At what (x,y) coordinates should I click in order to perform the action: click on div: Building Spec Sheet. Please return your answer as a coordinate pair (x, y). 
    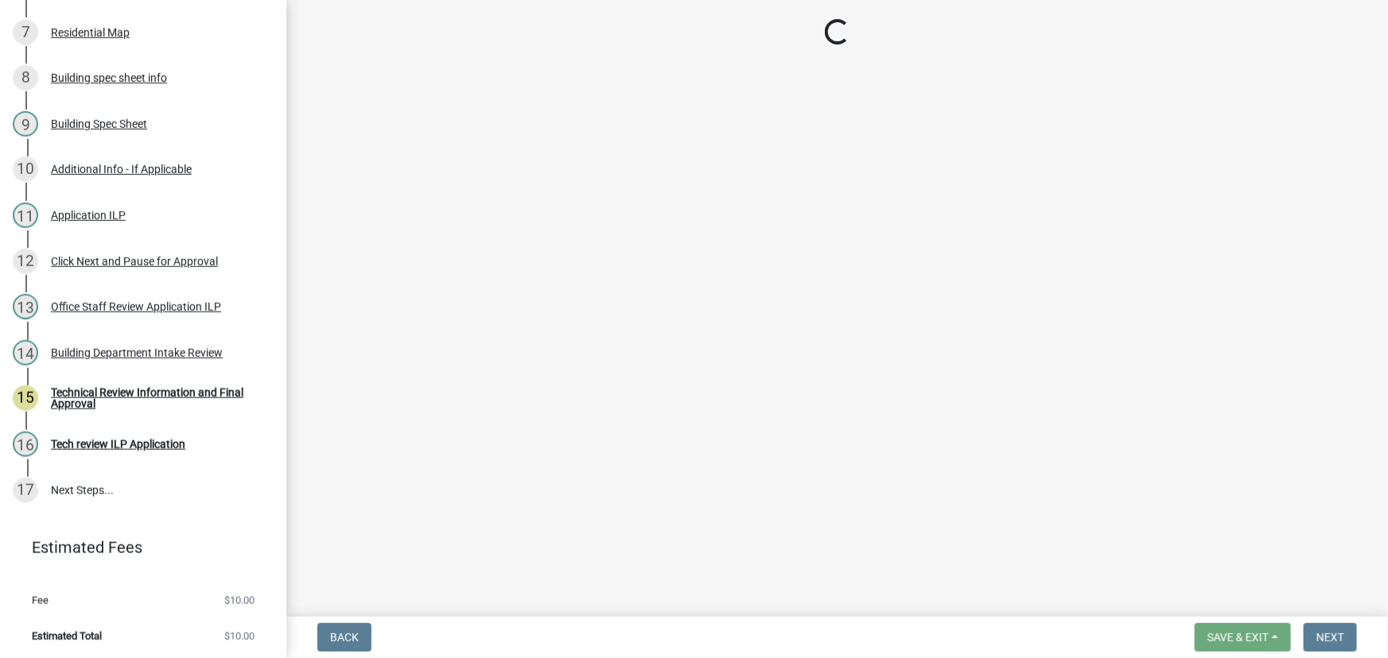
    Looking at the image, I should click on (99, 124).